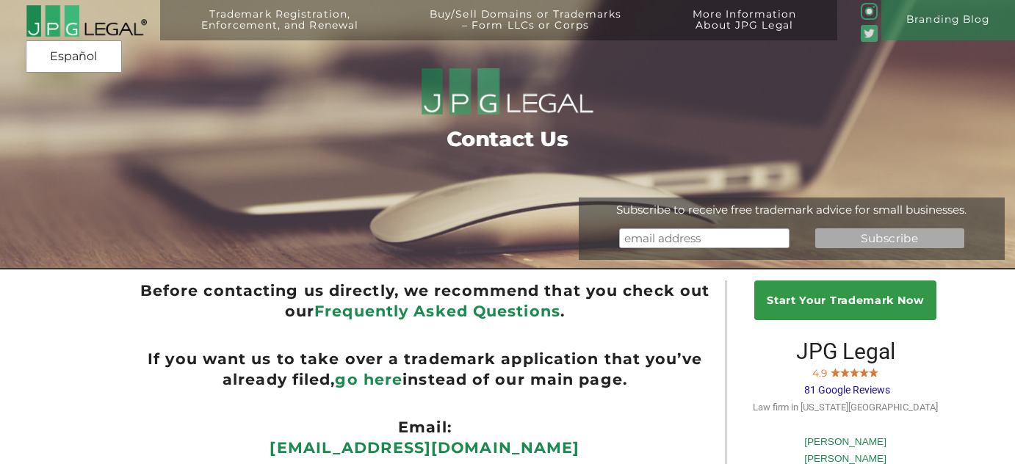  Describe the element at coordinates (820, 373) in the screenshot. I see `span: 4.9` at that location.